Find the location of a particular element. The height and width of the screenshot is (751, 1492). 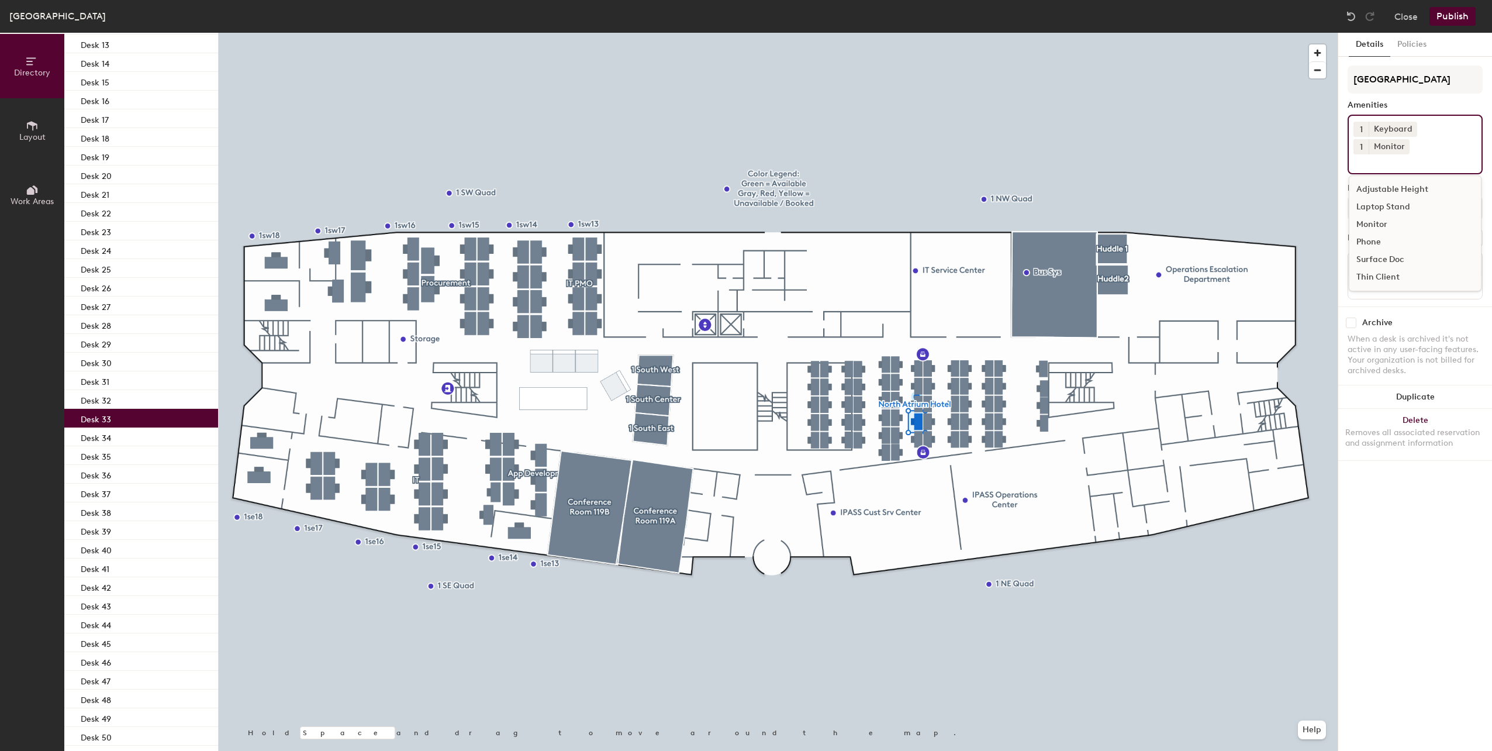

p: Desk 50 is located at coordinates (96, 735).